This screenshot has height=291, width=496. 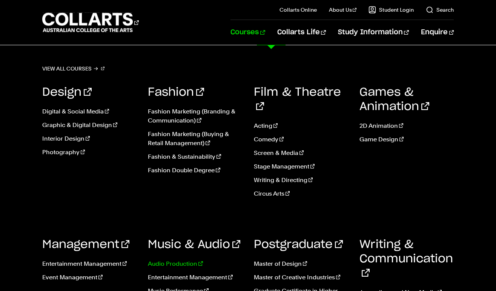 I want to click on a: Film & Theatre, so click(x=297, y=100).